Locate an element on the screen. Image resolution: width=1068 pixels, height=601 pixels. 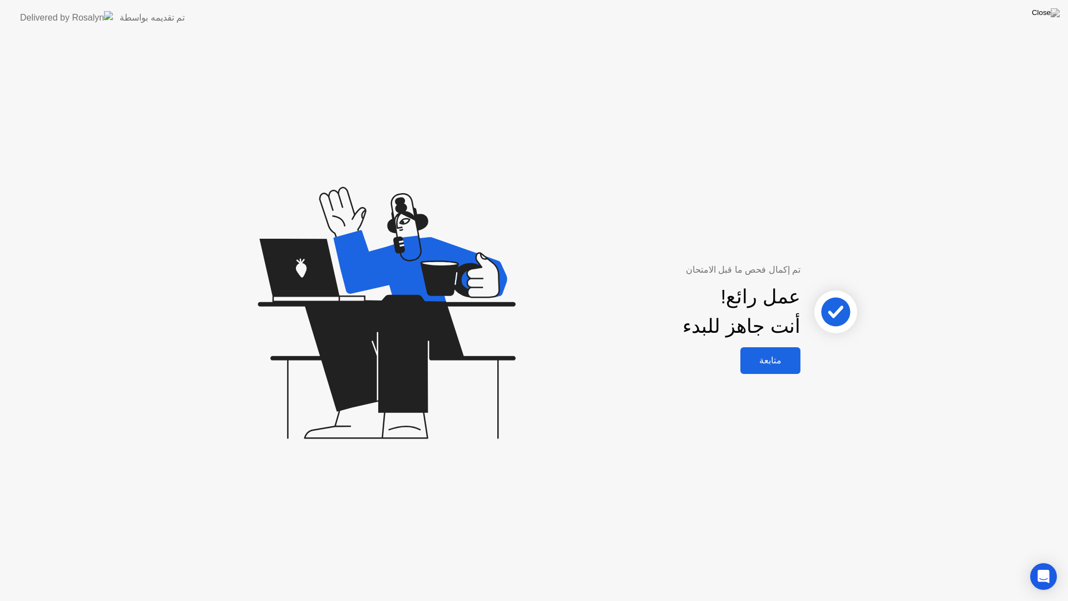
div: متابعة is located at coordinates (770, 360).